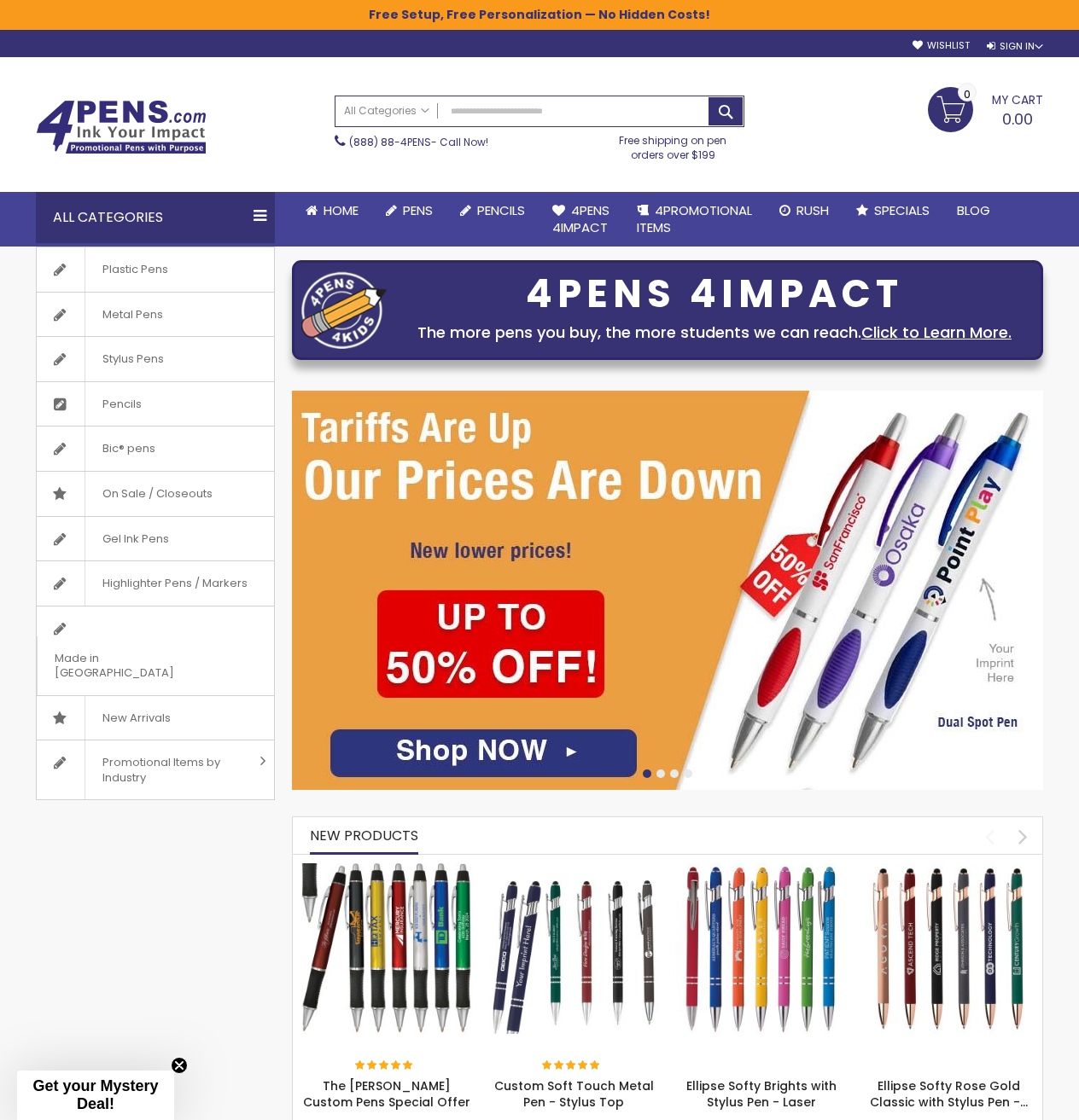 Image resolution: width=1079 pixels, height=1120 pixels. What do you see at coordinates (574, 949) in the screenshot?
I see `img: Custom Soft Touch Metal Pen - Stylus Top` at bounding box center [574, 949].